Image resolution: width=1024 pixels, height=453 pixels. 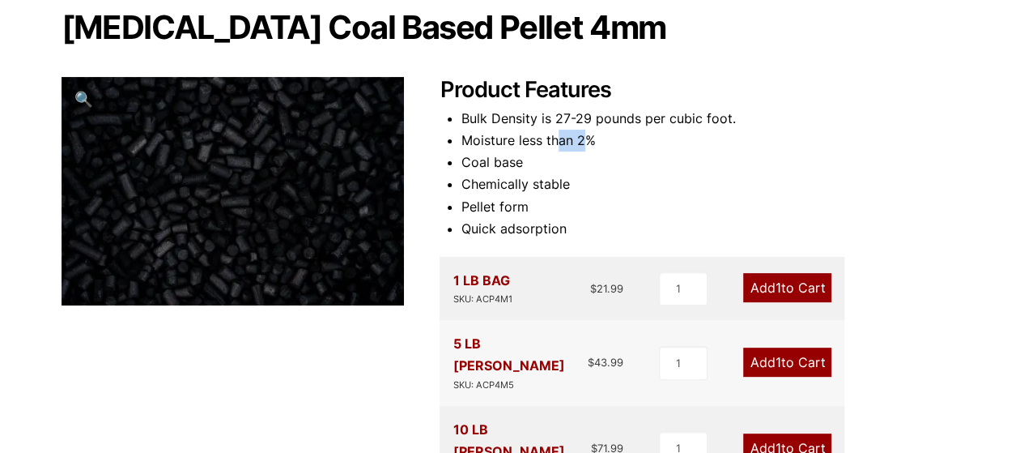 What do you see at coordinates (482, 288) in the screenshot?
I see `div: 1 LB BAG` at bounding box center [482, 288].